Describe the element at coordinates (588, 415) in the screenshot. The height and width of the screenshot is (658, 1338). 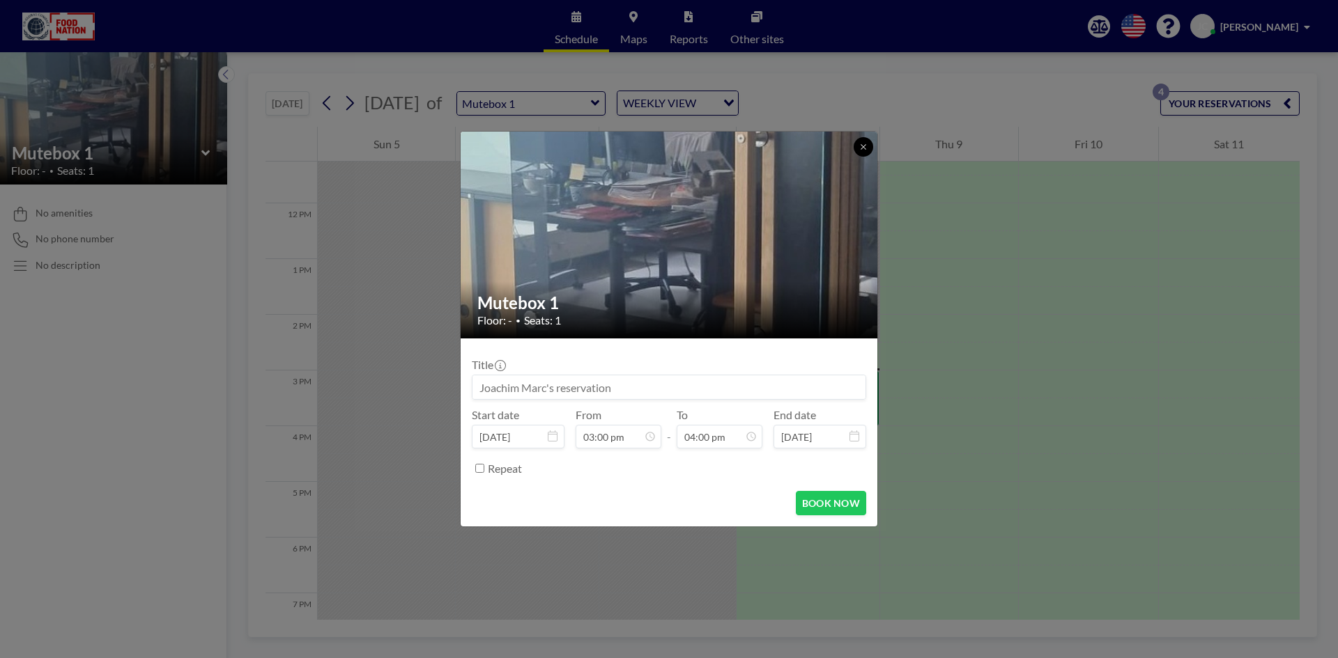
I see `label: From` at that location.